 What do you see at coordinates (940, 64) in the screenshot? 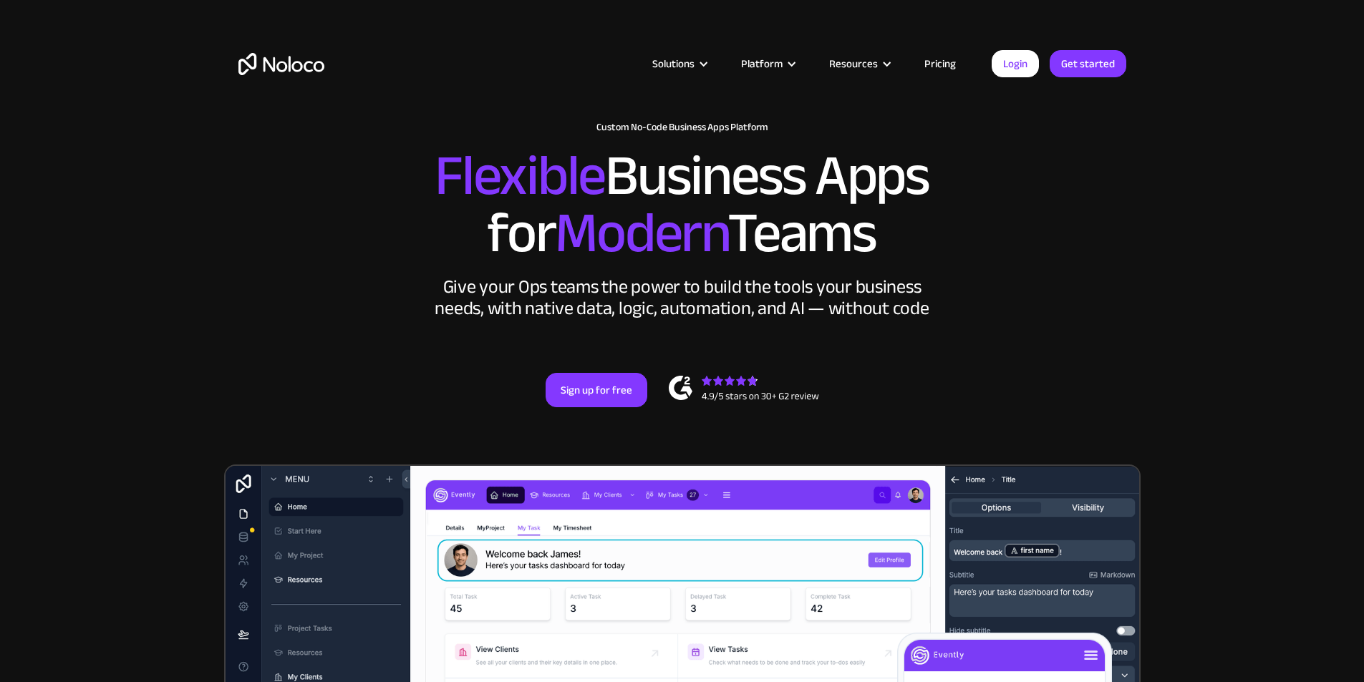
I see `a: Pricing` at bounding box center [940, 64].